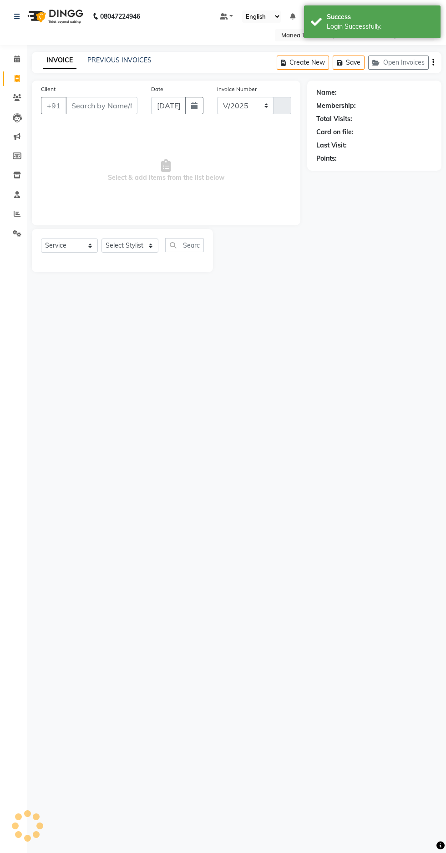 This screenshot has height=853, width=446. I want to click on input: Search or Scan, so click(184, 245).